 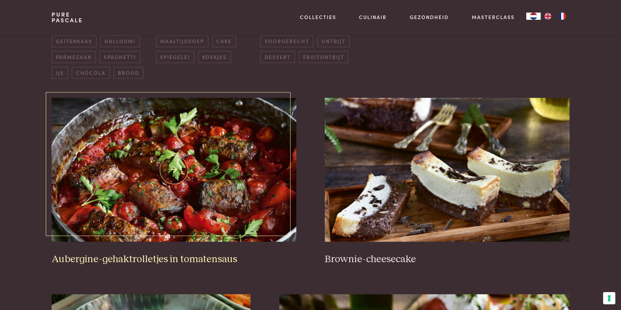 What do you see at coordinates (562, 16) in the screenshot?
I see `a: FR` at bounding box center [562, 16].